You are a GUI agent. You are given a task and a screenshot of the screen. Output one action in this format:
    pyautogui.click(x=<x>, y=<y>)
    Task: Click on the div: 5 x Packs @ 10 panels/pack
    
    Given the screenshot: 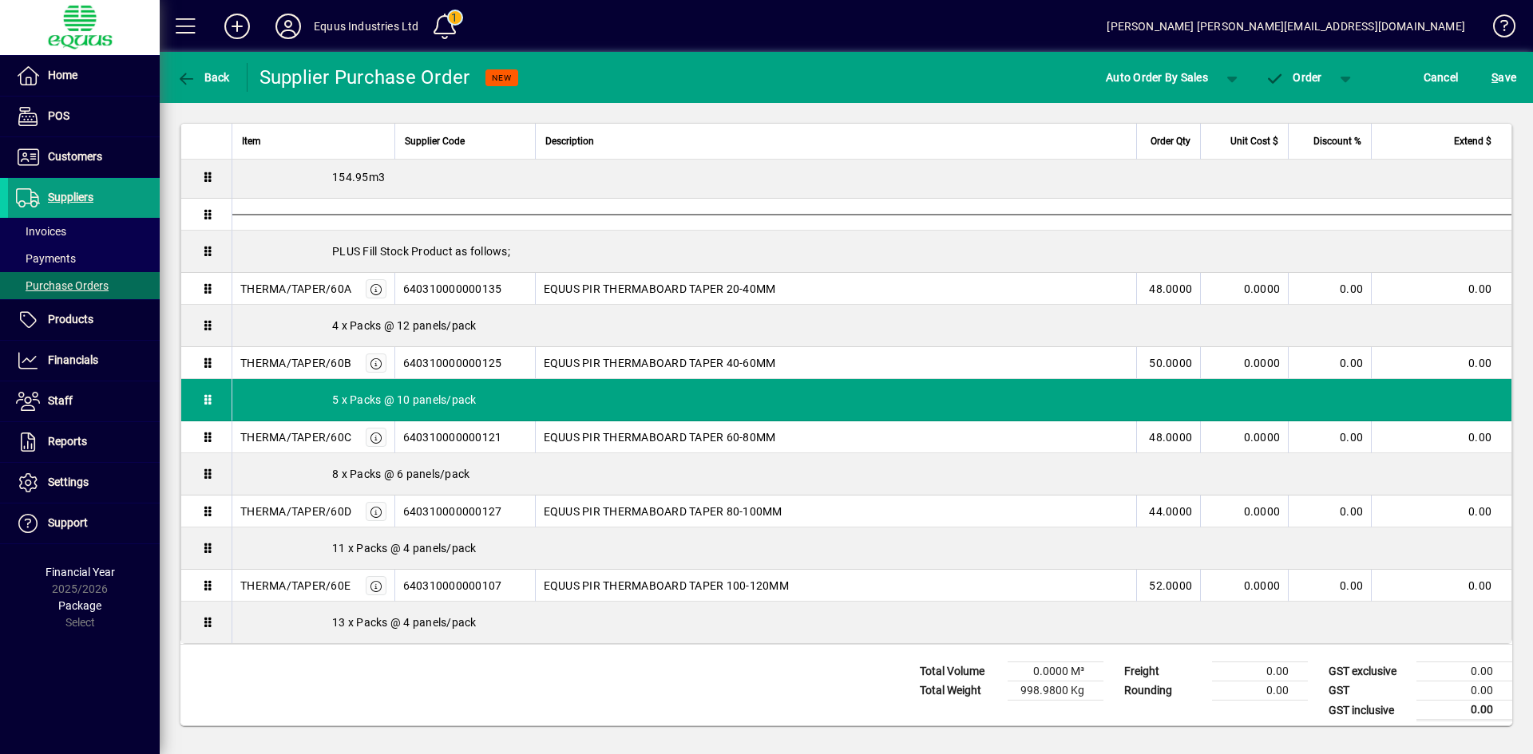 What is the action you would take?
    pyautogui.click(x=872, y=400)
    